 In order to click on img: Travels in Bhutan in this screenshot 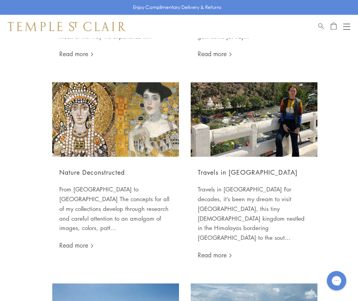, I will do `click(254, 119)`.